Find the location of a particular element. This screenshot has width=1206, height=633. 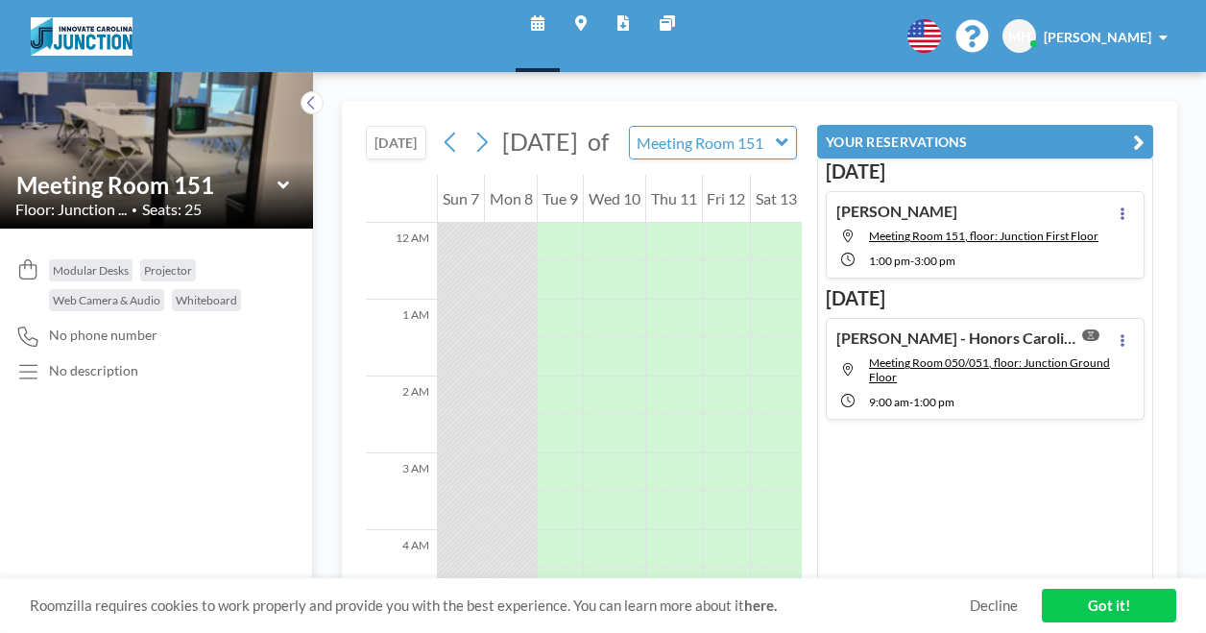

div: 1 AM is located at coordinates (401, 338).